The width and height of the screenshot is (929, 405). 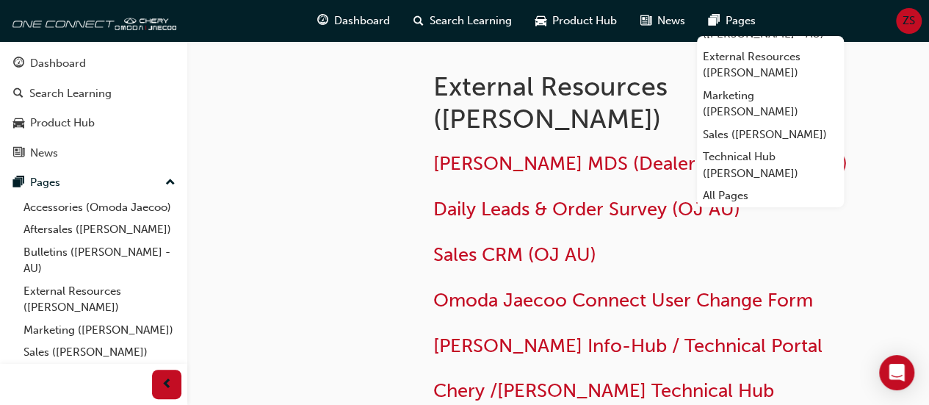 I want to click on button: Pages, so click(x=93, y=182).